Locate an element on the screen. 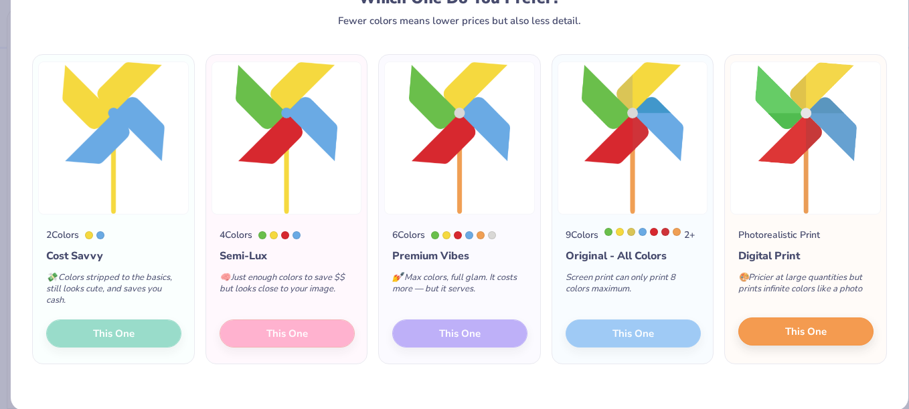  div: Colors stripped to the basics, still looks cute, and saves you cash. is located at coordinates (114, 292).